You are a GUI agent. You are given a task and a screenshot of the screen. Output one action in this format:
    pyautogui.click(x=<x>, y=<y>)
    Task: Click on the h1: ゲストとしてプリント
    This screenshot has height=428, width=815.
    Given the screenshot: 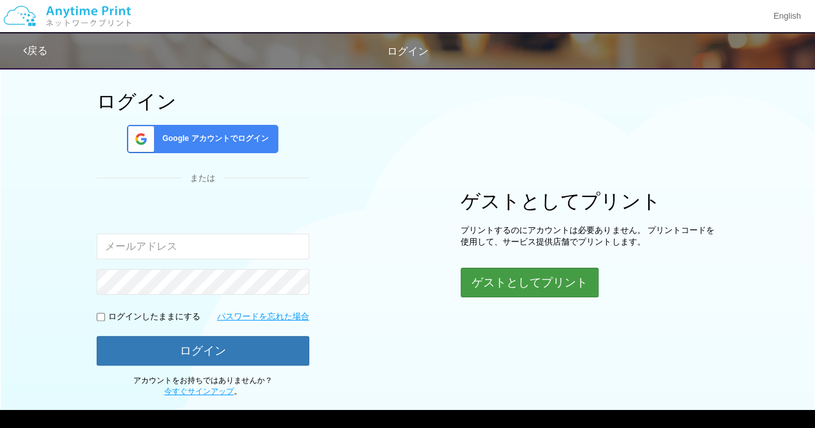 What is the action you would take?
    pyautogui.click(x=589, y=201)
    